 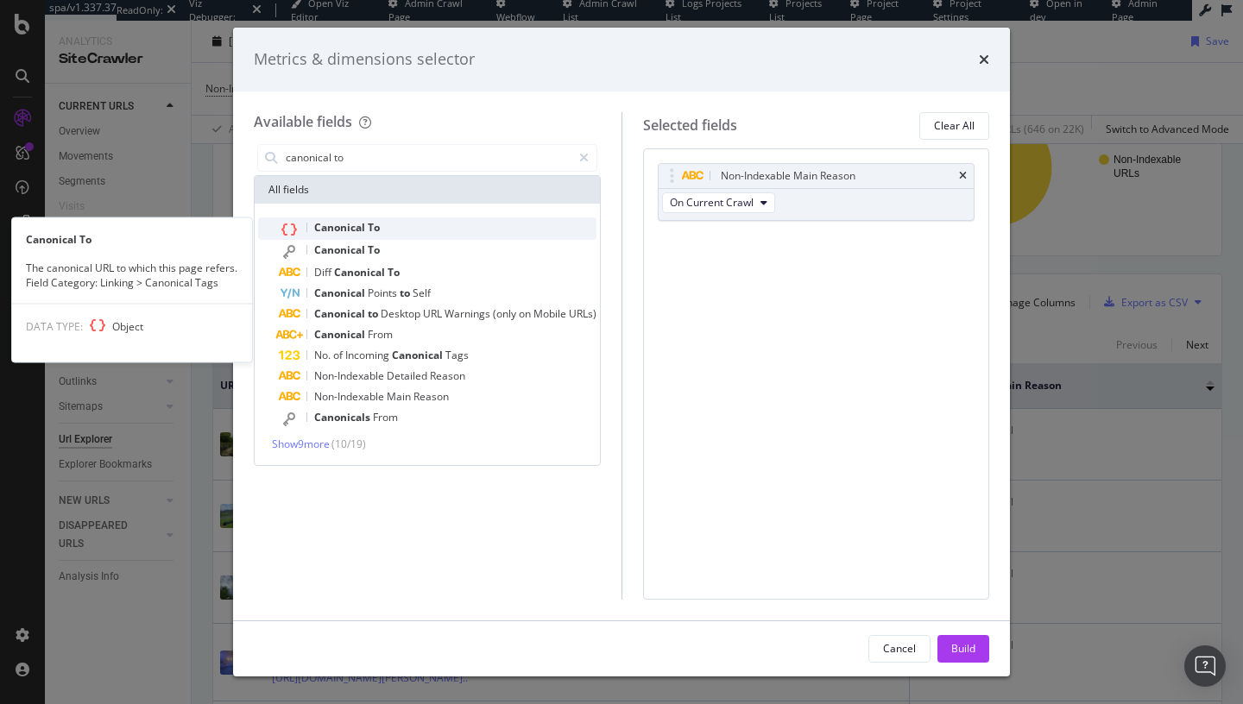 I want to click on div: The canonical URL to which this page refers. Field Category: Linking > Canonical Tags, so click(x=132, y=275).